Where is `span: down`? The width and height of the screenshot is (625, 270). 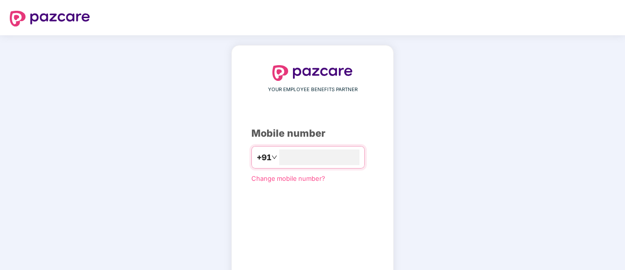 span: down is located at coordinates (274, 157).